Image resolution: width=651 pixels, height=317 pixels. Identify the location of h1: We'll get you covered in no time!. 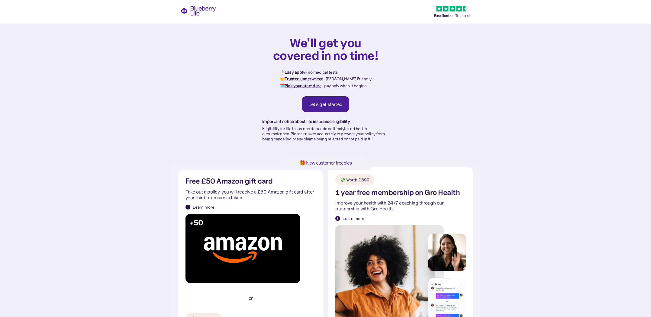
(326, 49).